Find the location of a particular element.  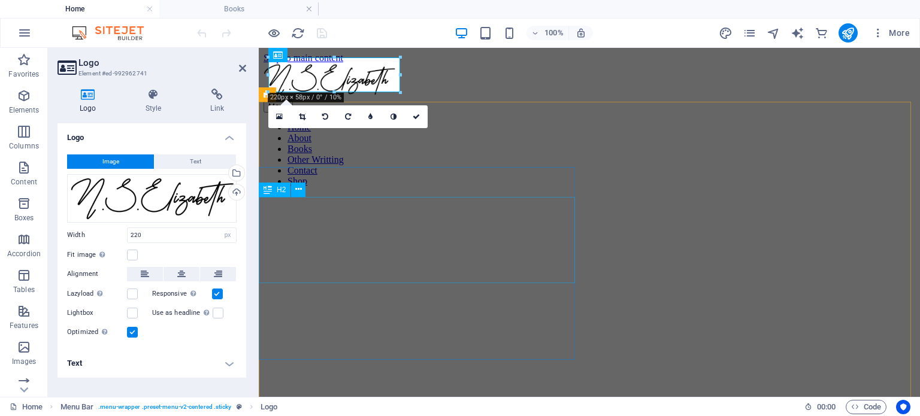

button: Text is located at coordinates (195, 162).